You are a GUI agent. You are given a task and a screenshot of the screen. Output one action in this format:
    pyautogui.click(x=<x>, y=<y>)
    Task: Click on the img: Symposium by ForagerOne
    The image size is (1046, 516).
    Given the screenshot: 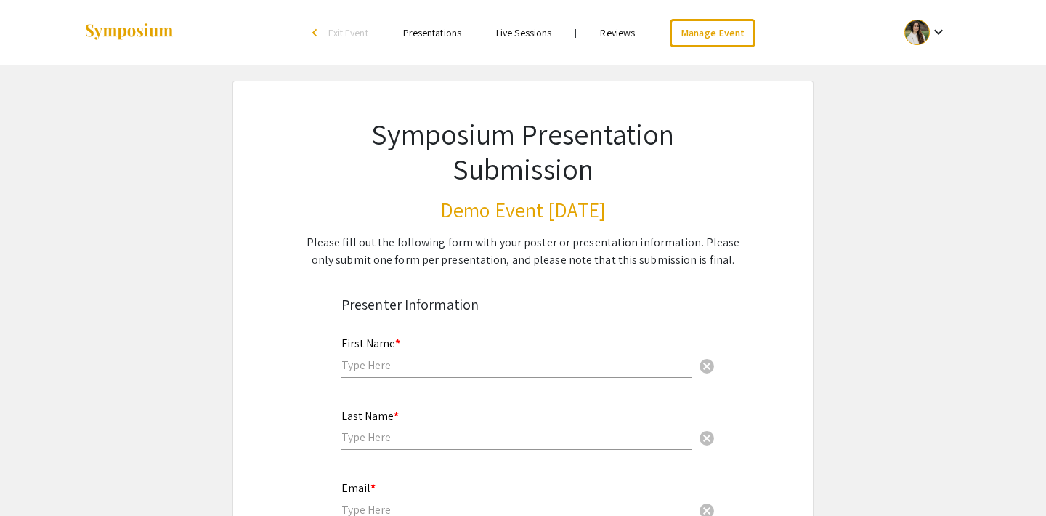 What is the action you would take?
    pyautogui.click(x=129, y=32)
    